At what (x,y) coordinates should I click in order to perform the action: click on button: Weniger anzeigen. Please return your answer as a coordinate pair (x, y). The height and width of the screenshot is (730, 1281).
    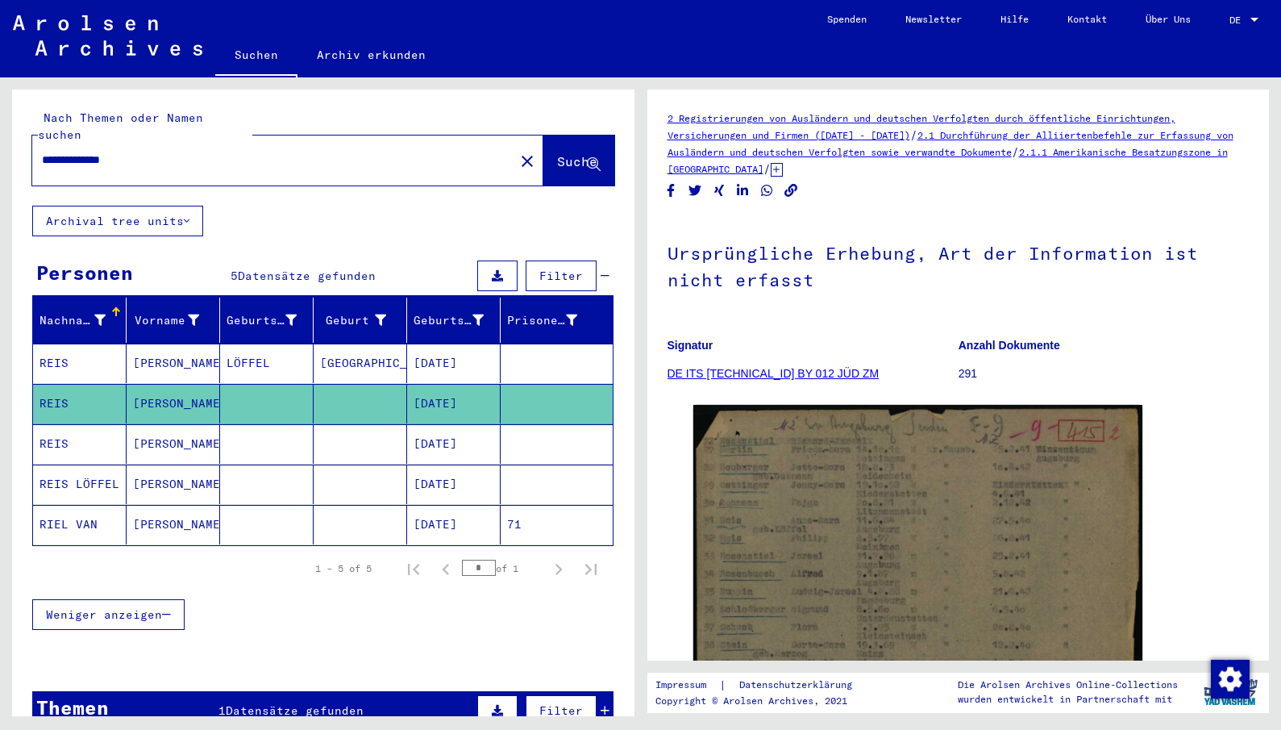
    Looking at the image, I should click on (108, 614).